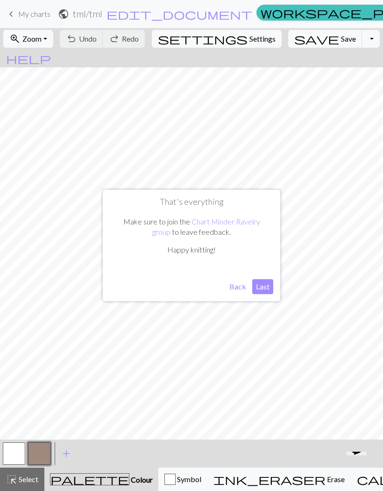  I want to click on button: Back, so click(238, 287).